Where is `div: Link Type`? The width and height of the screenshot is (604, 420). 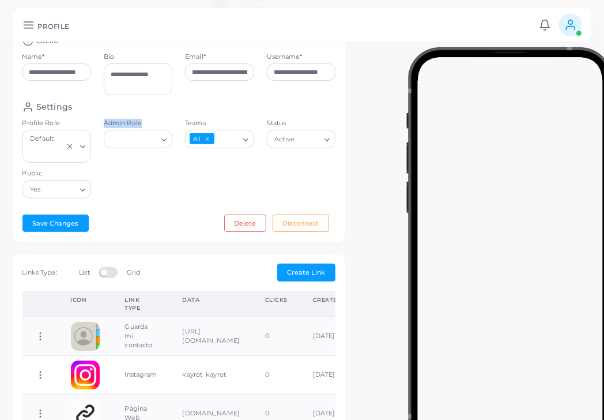 div: Link Type is located at coordinates (141, 303).